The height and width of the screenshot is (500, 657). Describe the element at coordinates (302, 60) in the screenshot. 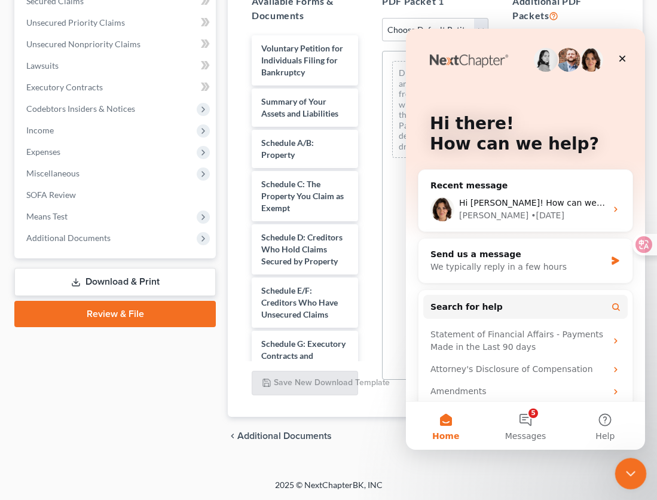

I see `span: Voluntary Petition for Individuals Filing for Bankruptcy` at that location.